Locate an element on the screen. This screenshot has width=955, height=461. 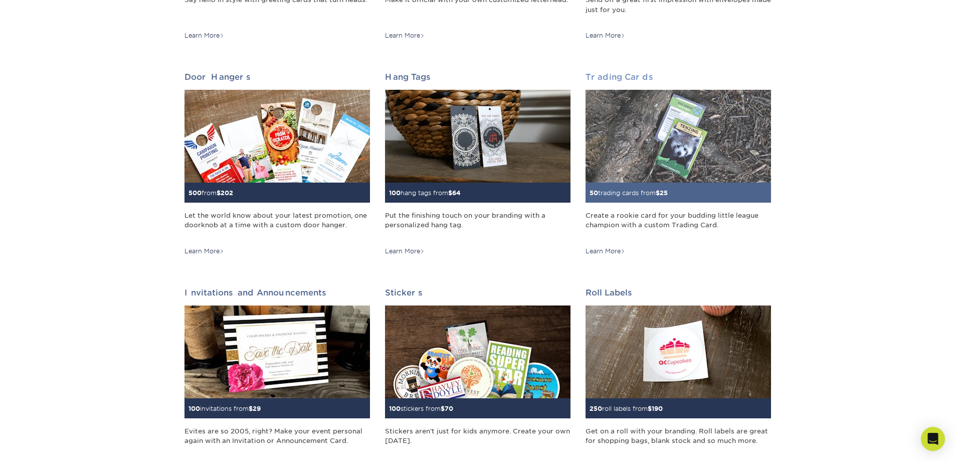
img: Roll Labels is located at coordinates (678, 351).